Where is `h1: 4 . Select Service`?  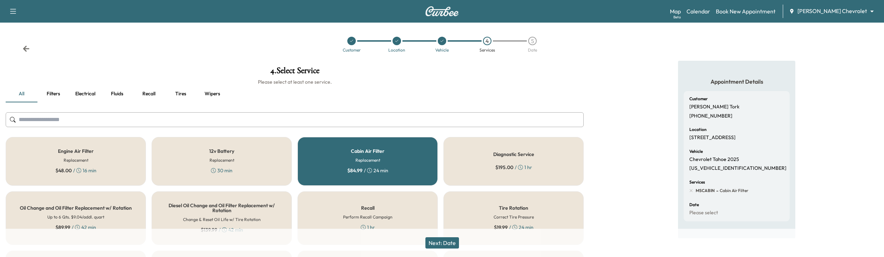
h1: 4 . Select Service is located at coordinates (295, 72).